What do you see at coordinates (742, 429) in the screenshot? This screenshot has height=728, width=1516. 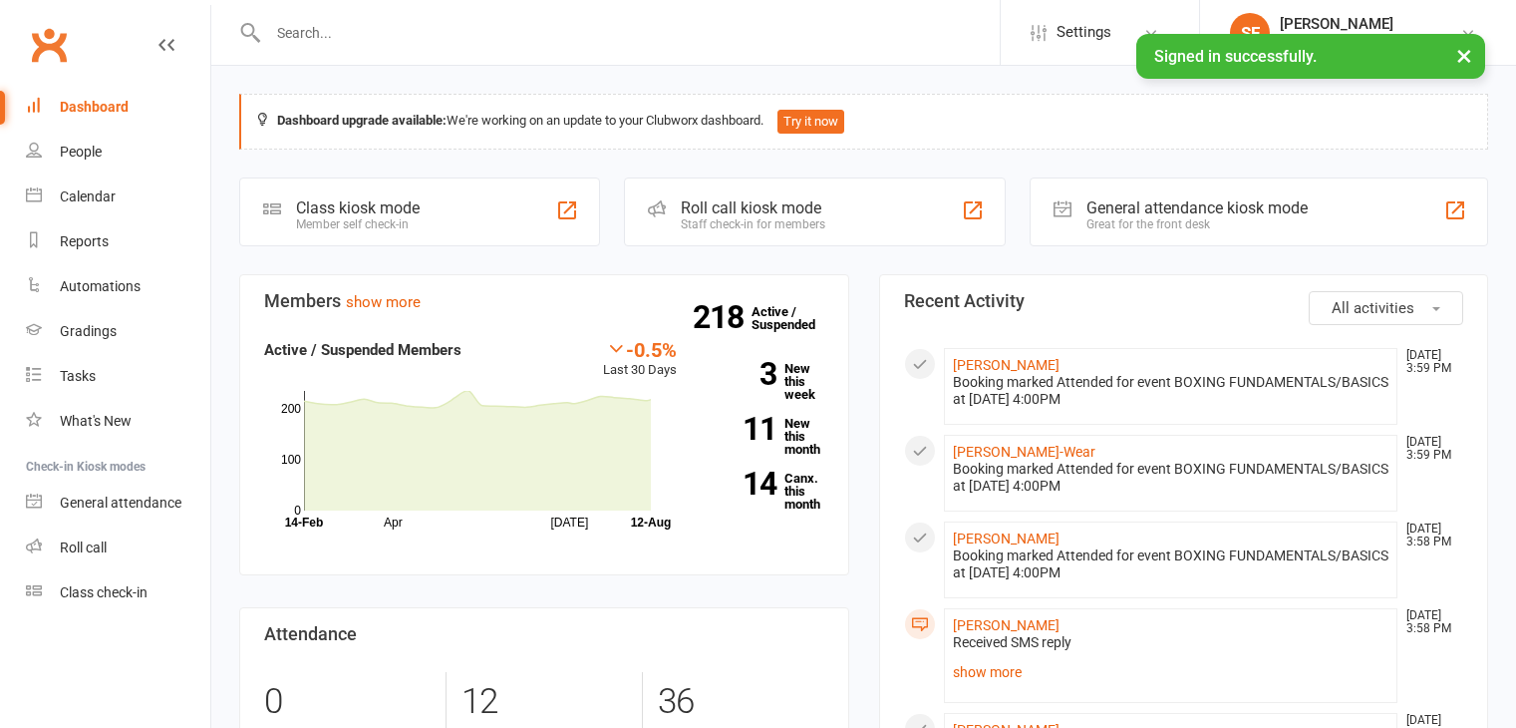 I see `strong: 11` at bounding box center [742, 429].